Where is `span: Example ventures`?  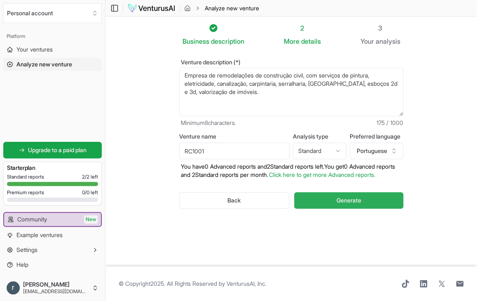 span: Example ventures is located at coordinates (40, 235).